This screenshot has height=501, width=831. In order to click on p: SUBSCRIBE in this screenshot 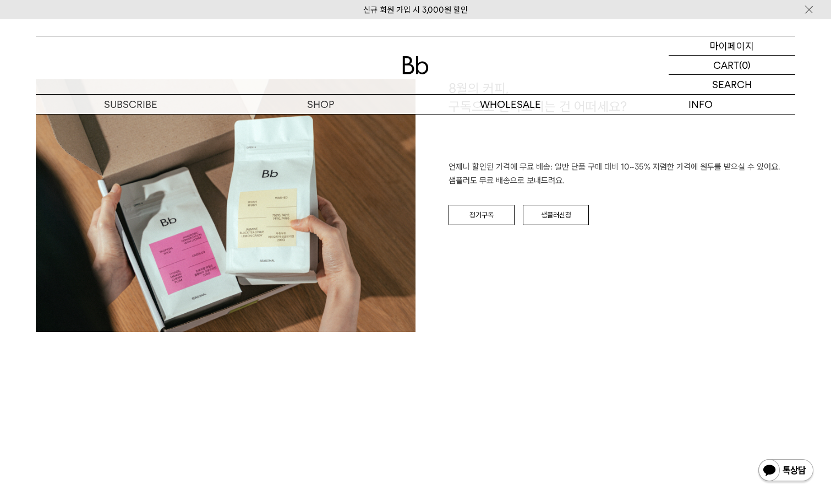, I will do `click(130, 104)`.